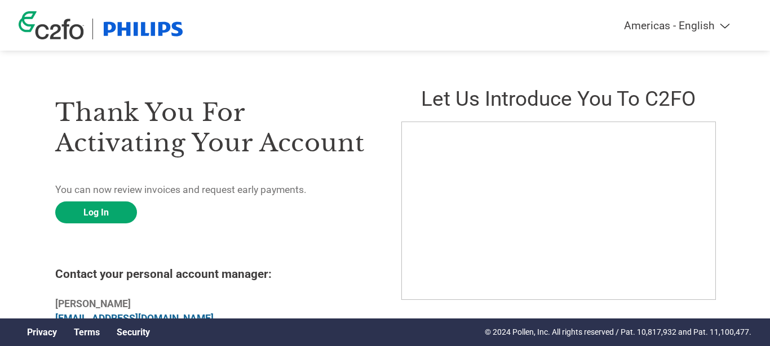 The height and width of the screenshot is (346, 770). I want to click on h3: Thank you for activating your account, so click(212, 128).